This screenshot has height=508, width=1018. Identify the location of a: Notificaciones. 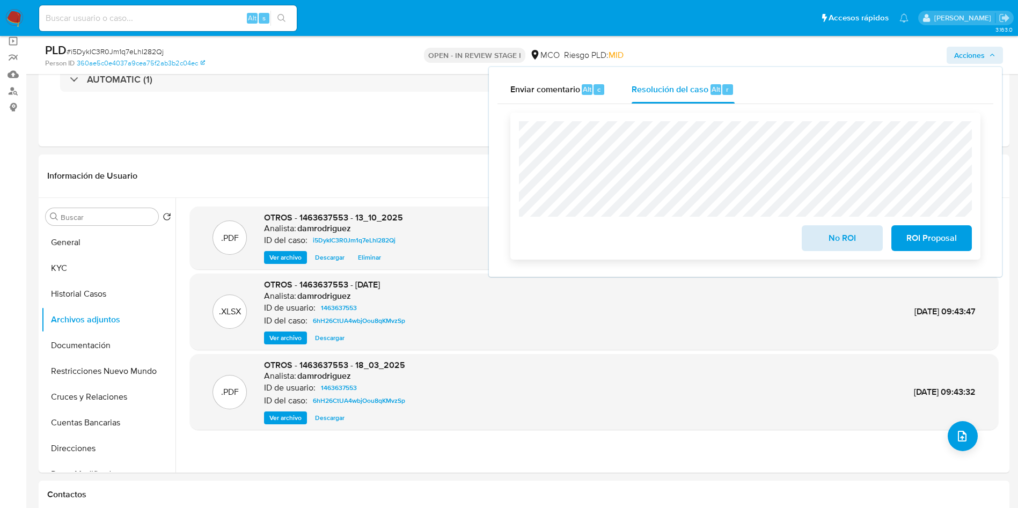
(903, 18).